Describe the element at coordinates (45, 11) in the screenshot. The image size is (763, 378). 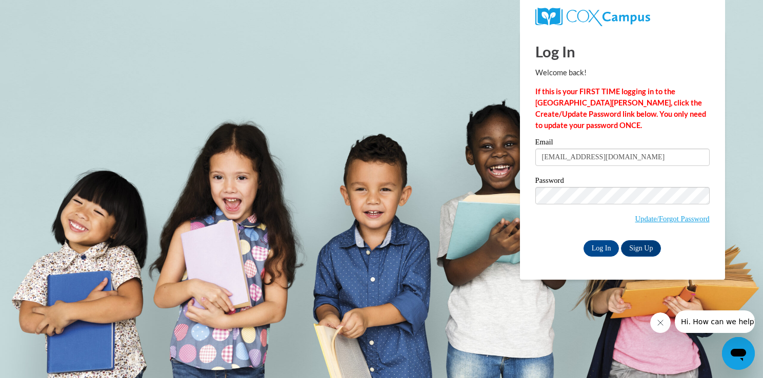
I see `span: Hi. How can we help?` at that location.